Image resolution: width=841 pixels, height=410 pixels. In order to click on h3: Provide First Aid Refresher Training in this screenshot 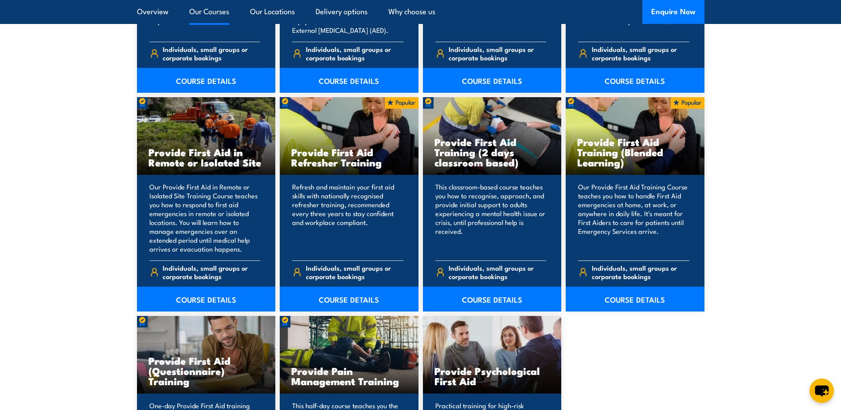, I will do `click(349, 157)`.